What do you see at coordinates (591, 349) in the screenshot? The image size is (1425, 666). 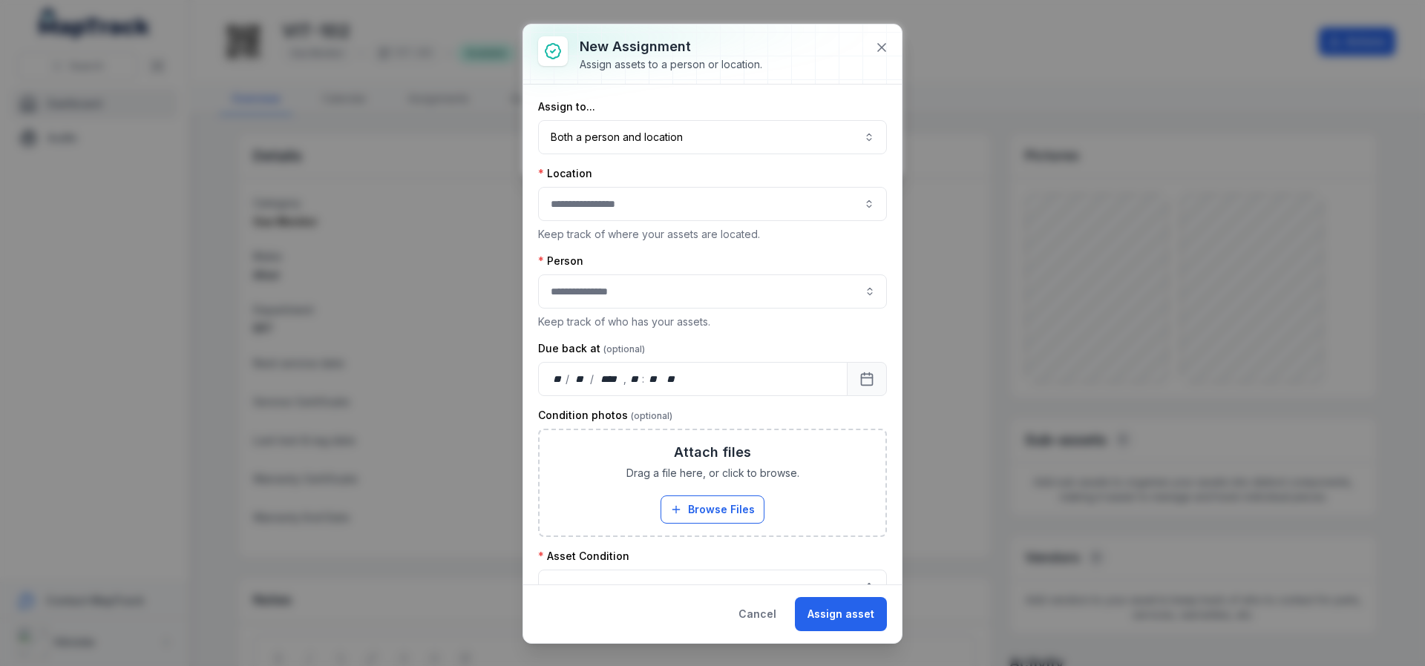 I see `label: Due back at` at bounding box center [591, 349].